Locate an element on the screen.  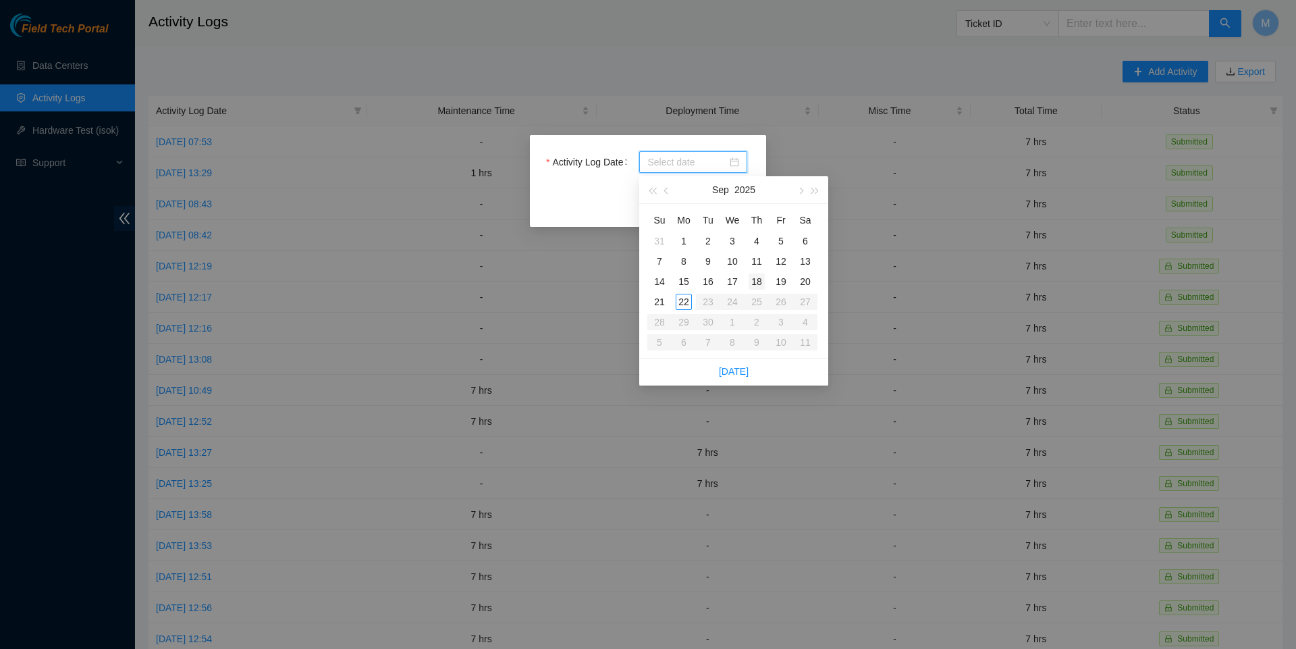
td: 2025-09-10 is located at coordinates (732, 261).